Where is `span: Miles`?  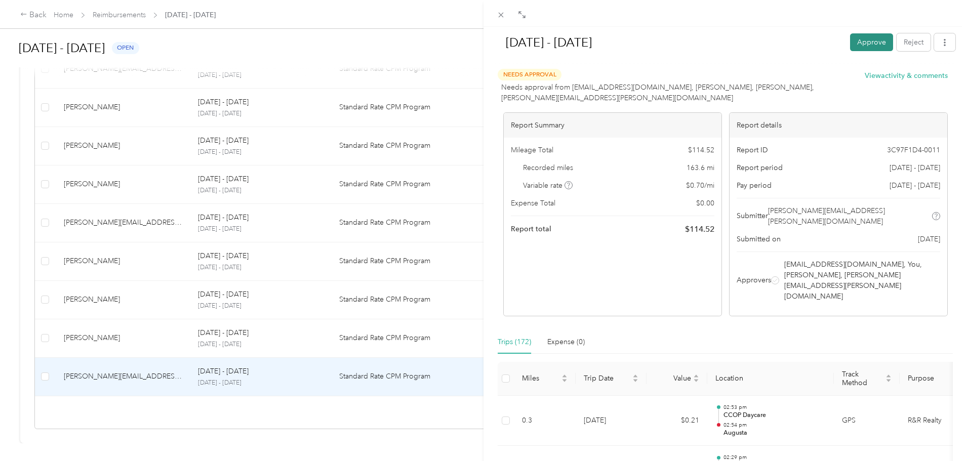
span: Miles is located at coordinates (541, 378).